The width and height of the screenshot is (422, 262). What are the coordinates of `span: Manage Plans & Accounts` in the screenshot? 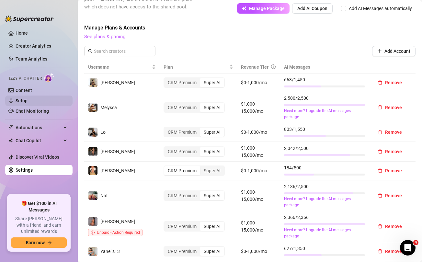 It's located at (249, 28).